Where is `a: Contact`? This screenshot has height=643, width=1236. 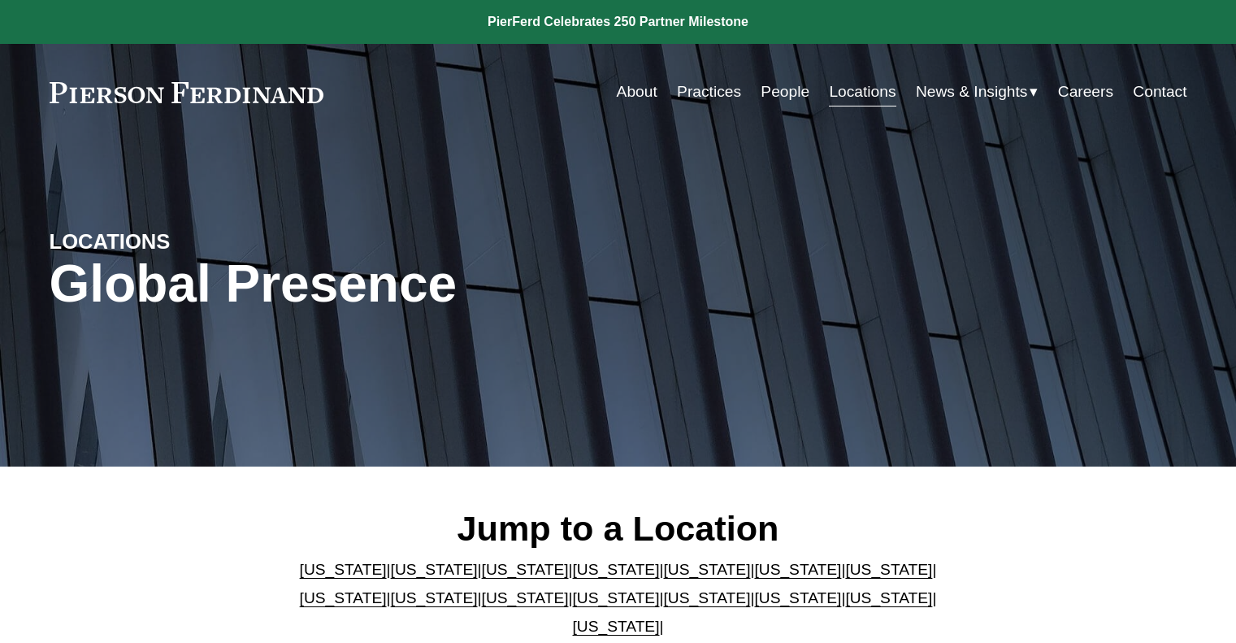
a: Contact is located at coordinates (1159, 92).